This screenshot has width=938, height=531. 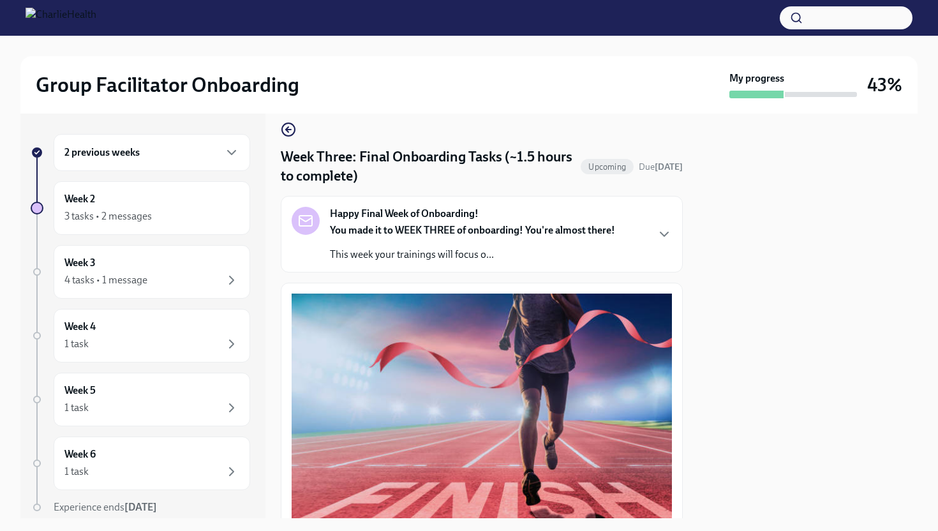 What do you see at coordinates (80, 454) in the screenshot?
I see `h6: Week 6` at bounding box center [80, 454].